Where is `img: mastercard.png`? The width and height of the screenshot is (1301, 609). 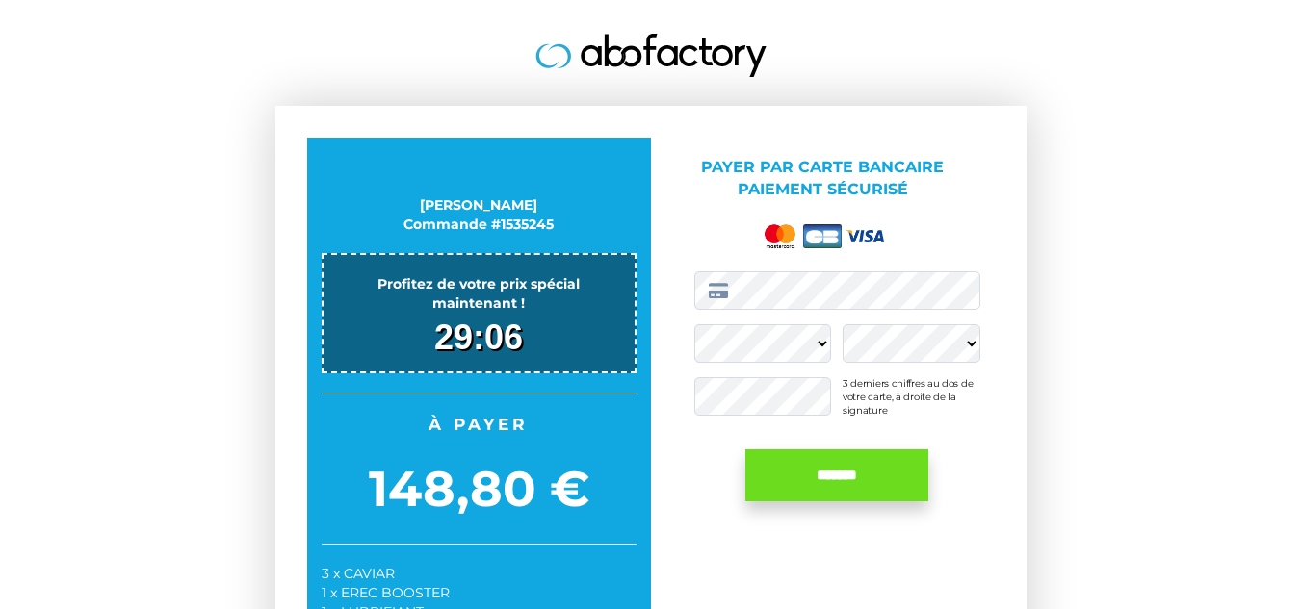
img: mastercard.png is located at coordinates (780, 236).